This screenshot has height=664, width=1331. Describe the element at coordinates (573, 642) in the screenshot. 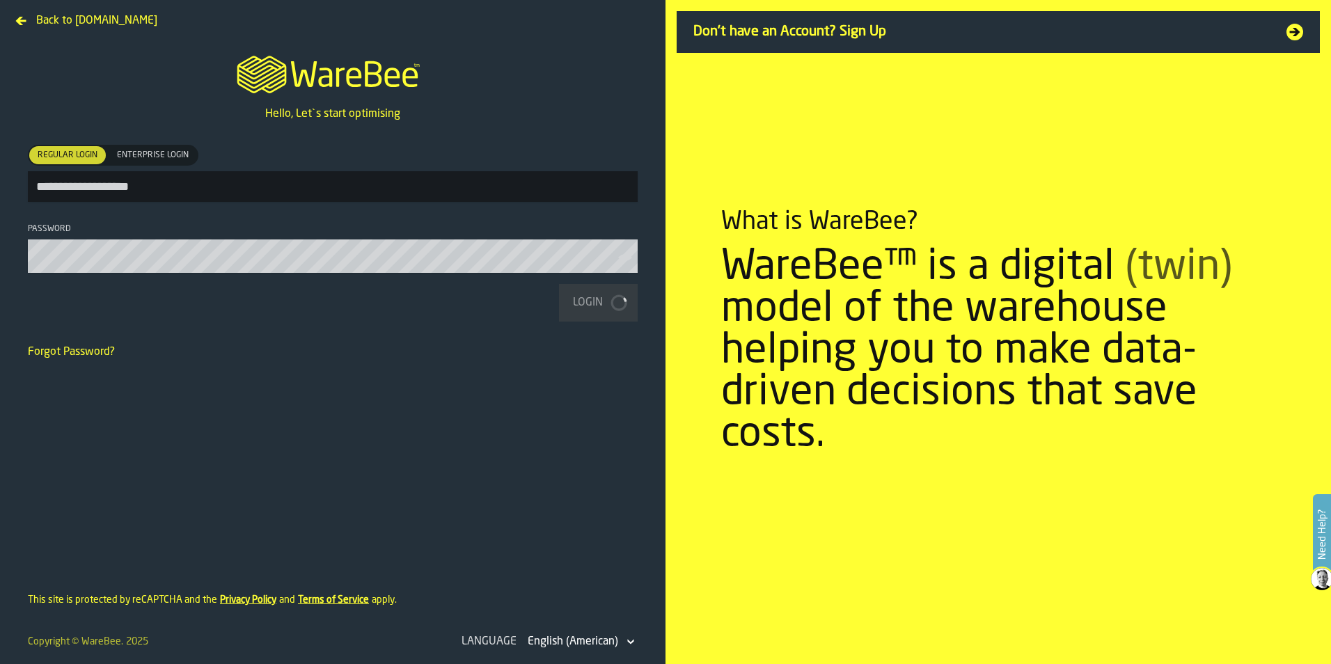

I see `div: DropdownMenuValue-en-US` at that location.